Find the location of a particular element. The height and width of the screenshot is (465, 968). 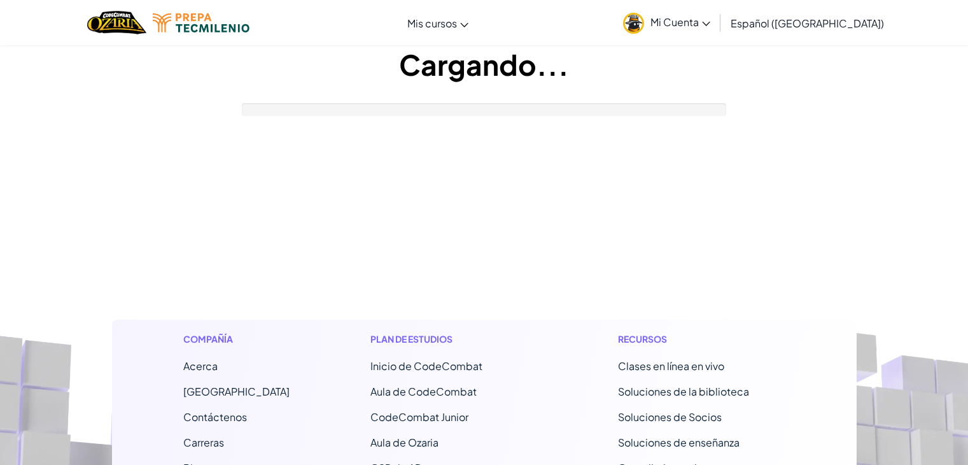

font: Mi Cuenta is located at coordinates (675, 22).